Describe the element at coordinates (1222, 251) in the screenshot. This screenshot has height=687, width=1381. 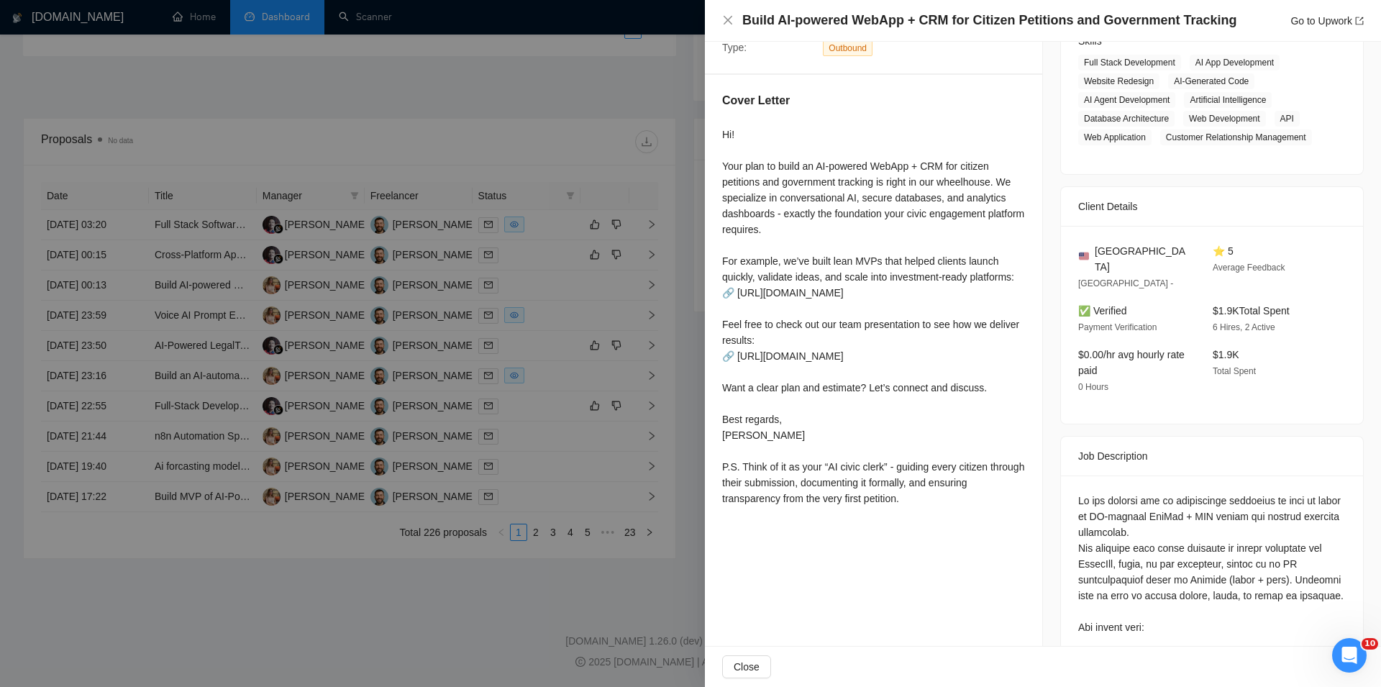
I see `span: ⭐ 5` at that location.